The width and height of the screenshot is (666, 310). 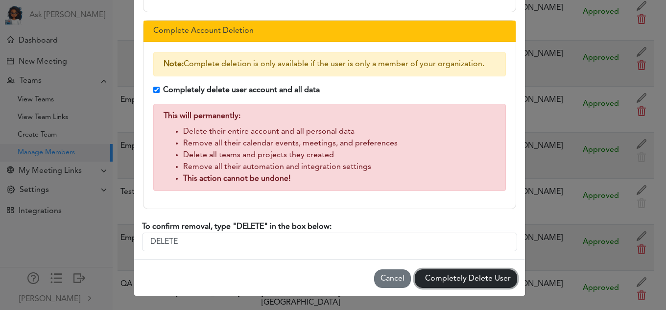 What do you see at coordinates (392, 278) in the screenshot?
I see `button: Cancel` at bounding box center [392, 278].